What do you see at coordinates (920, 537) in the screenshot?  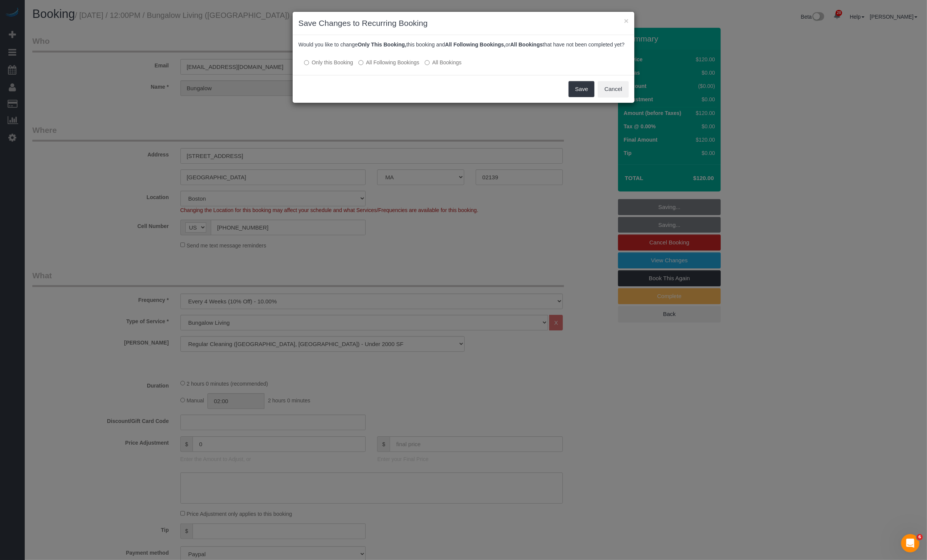 I see `span: 6` at bounding box center [920, 537].